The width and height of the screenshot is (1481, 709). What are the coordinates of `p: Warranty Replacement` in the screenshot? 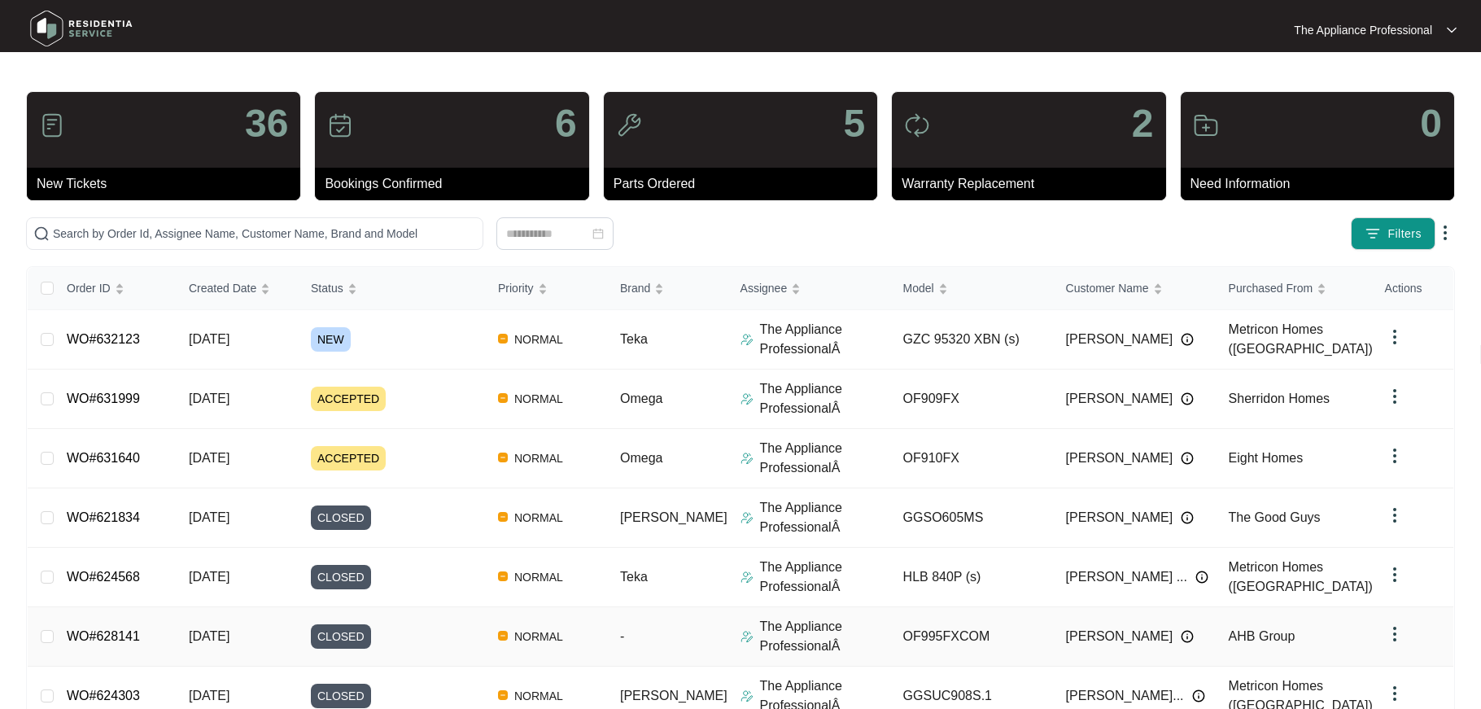 It's located at (1034, 184).